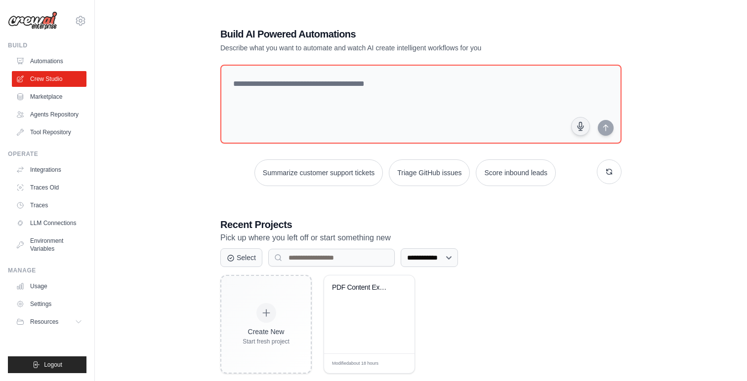  I want to click on span: Edit, so click(395, 363).